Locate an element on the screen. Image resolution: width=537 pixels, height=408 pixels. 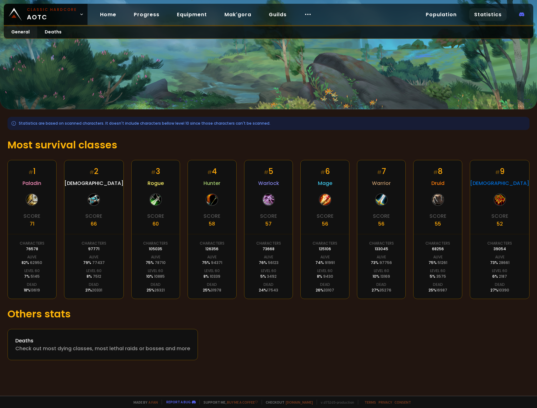
span: 9430 is located at coordinates (328, 276).